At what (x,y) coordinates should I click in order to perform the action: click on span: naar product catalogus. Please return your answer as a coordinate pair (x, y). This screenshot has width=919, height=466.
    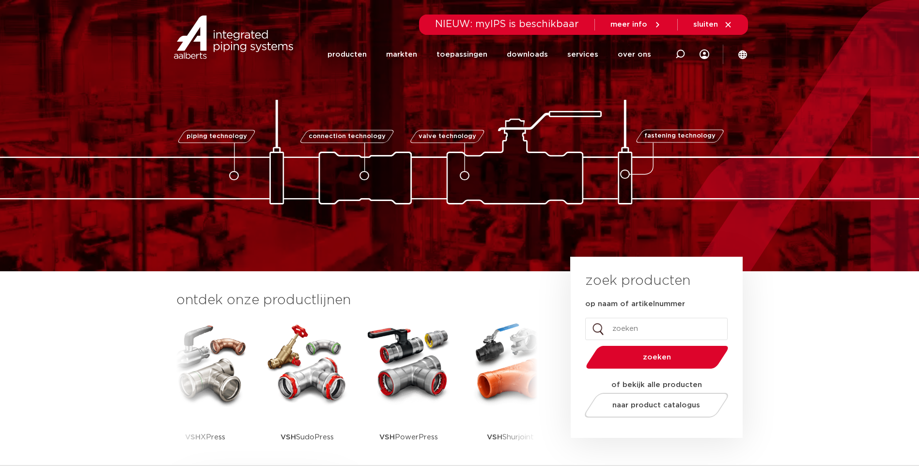
    Looking at the image, I should click on (656, 405).